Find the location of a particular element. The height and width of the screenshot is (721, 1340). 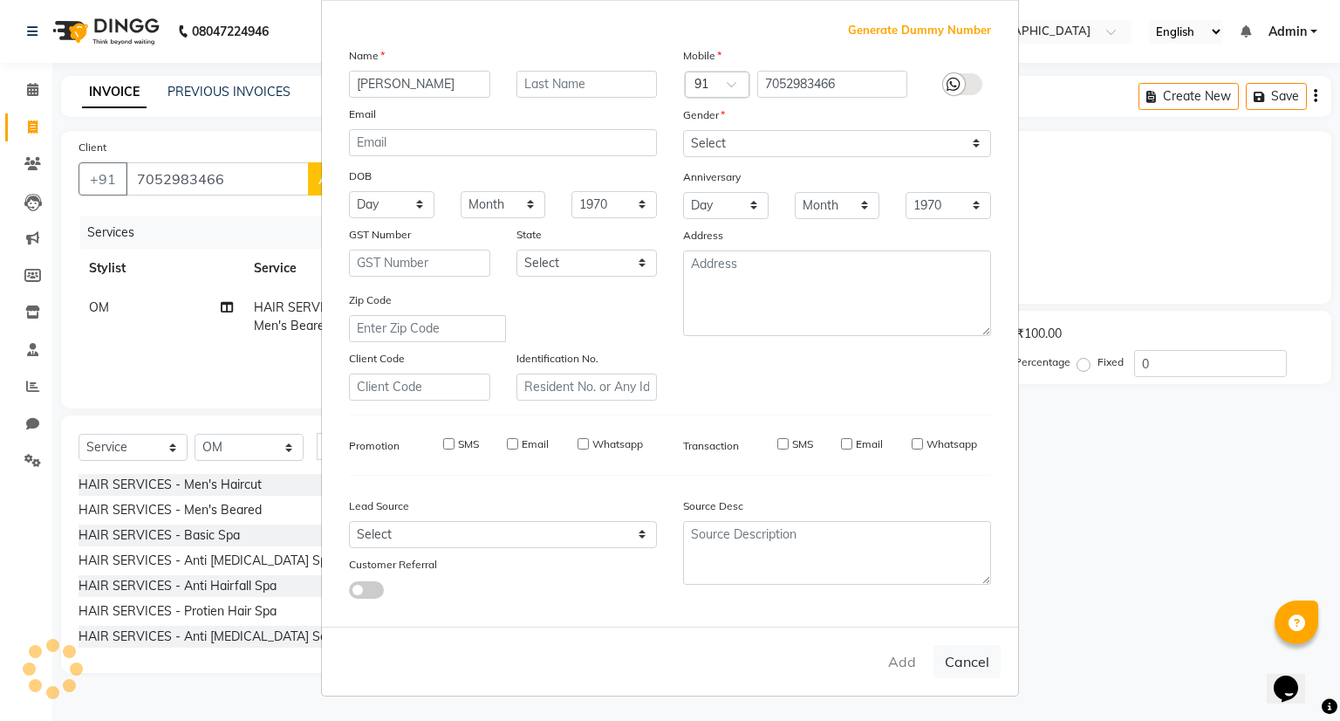

span: Generate Dummy Number is located at coordinates (920, 31).